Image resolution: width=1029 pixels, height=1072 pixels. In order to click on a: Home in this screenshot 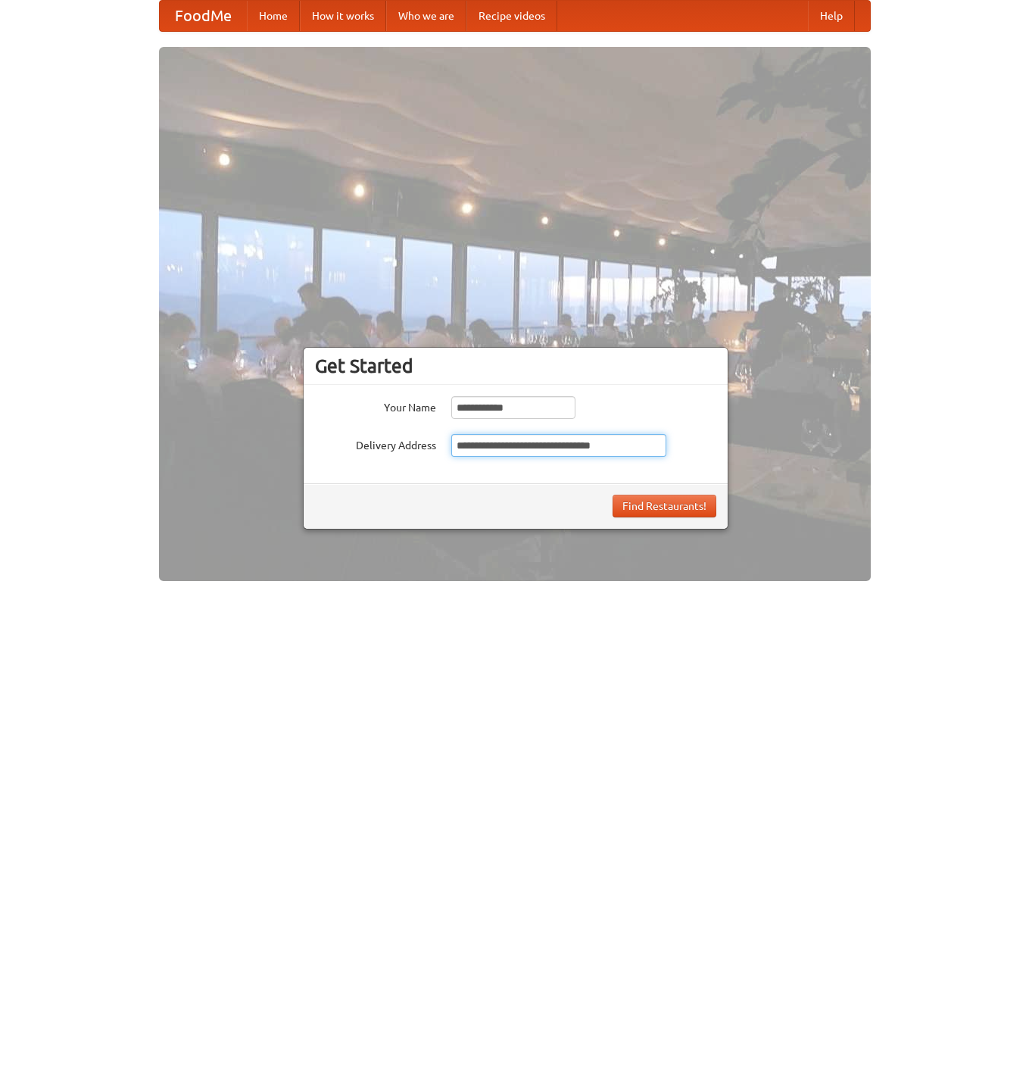, I will do `click(273, 16)`.